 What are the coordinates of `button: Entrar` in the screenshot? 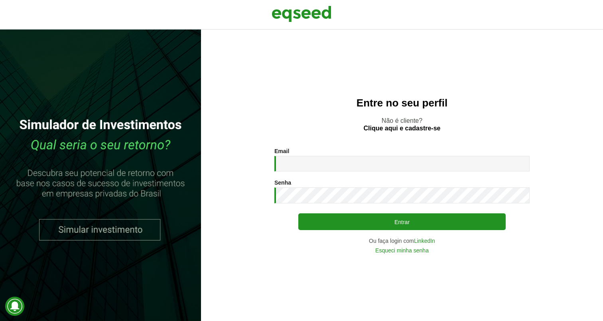 It's located at (402, 222).